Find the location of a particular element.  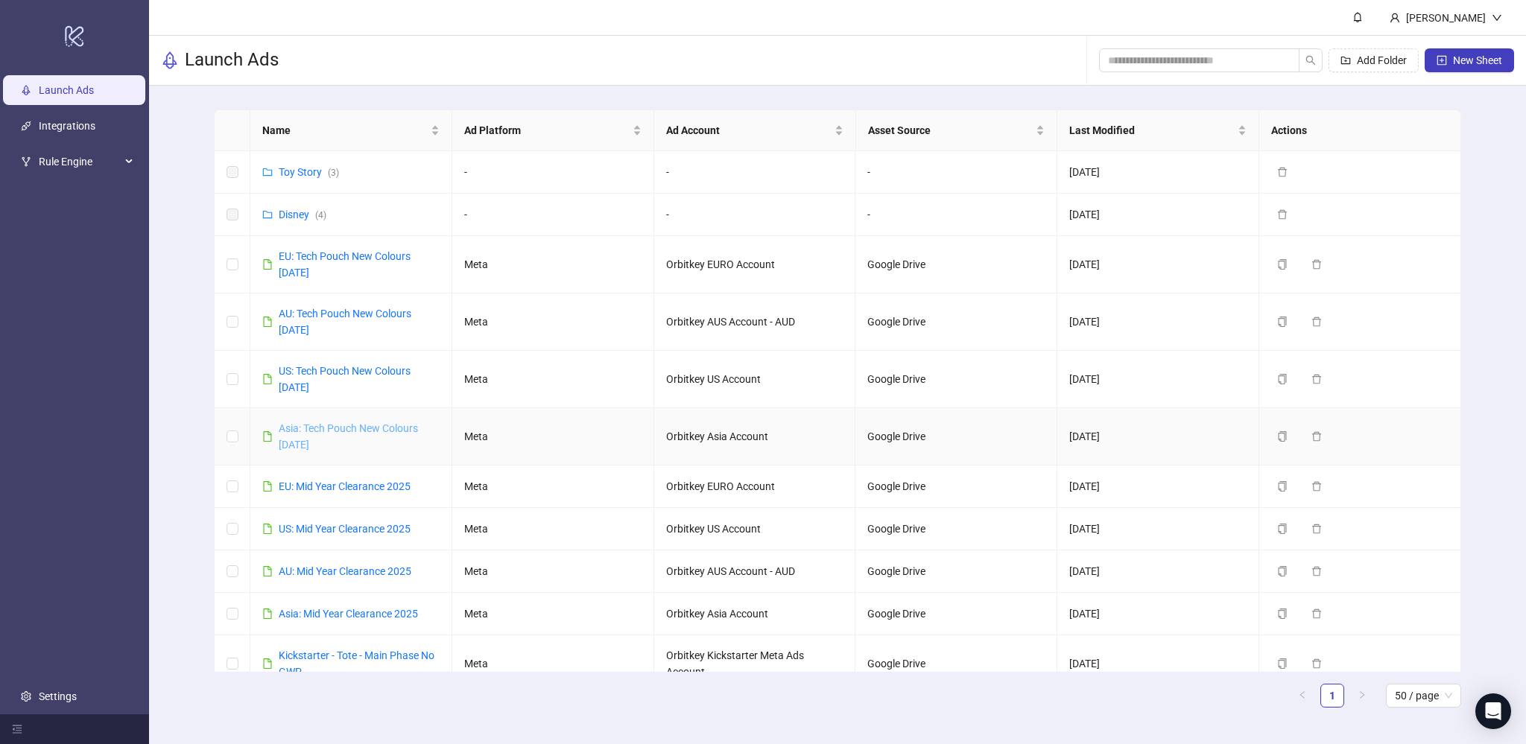

span: 50 / page is located at coordinates (1423, 696).